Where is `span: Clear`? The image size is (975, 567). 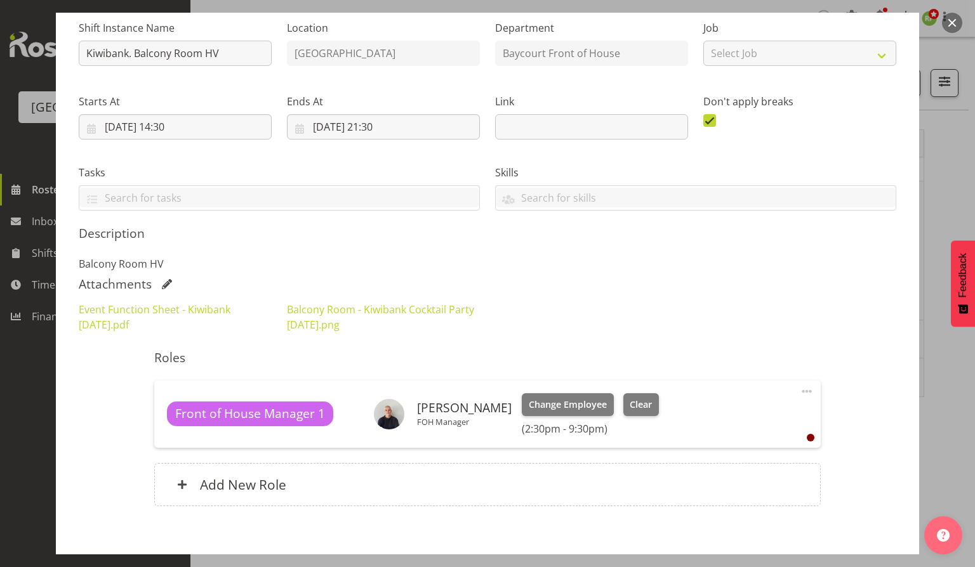 span: Clear is located at coordinates (640, 405).